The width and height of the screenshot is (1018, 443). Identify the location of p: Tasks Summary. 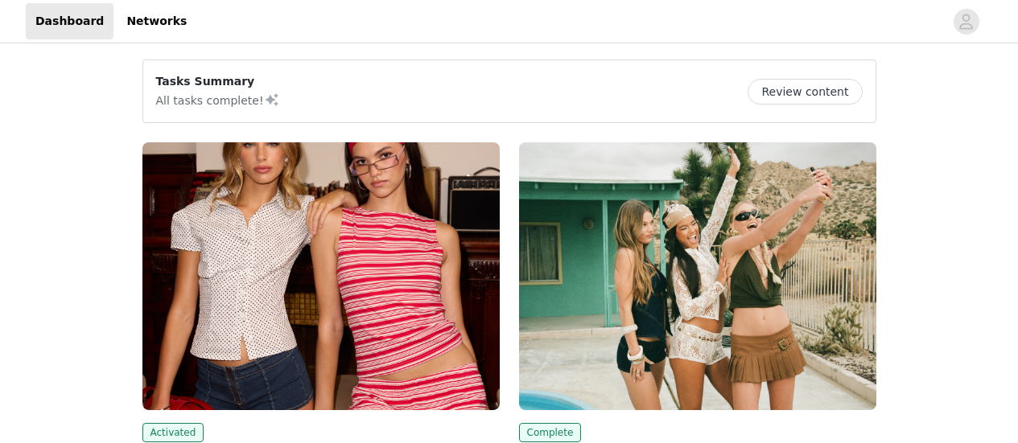
(218, 81).